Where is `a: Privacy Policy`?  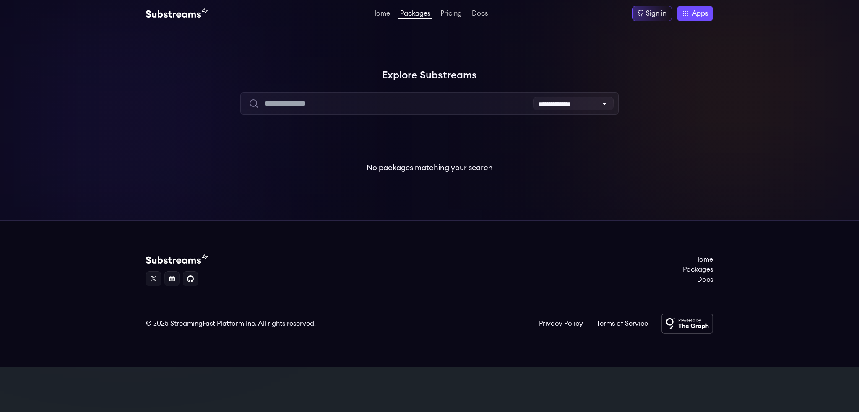 a: Privacy Policy is located at coordinates (561, 324).